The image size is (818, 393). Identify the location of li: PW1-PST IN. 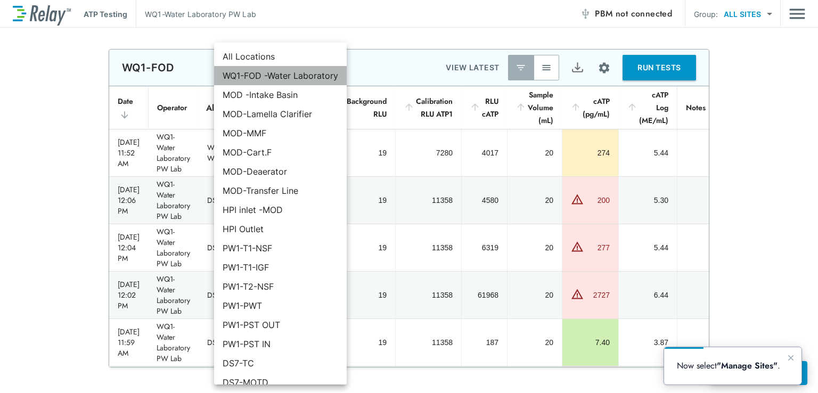
(280, 344).